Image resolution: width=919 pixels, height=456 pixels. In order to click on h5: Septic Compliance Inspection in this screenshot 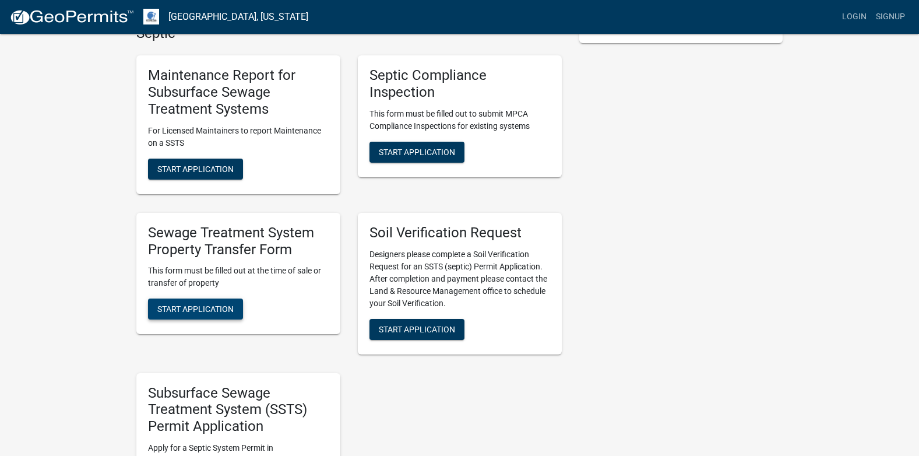, I will do `click(460, 84)`.